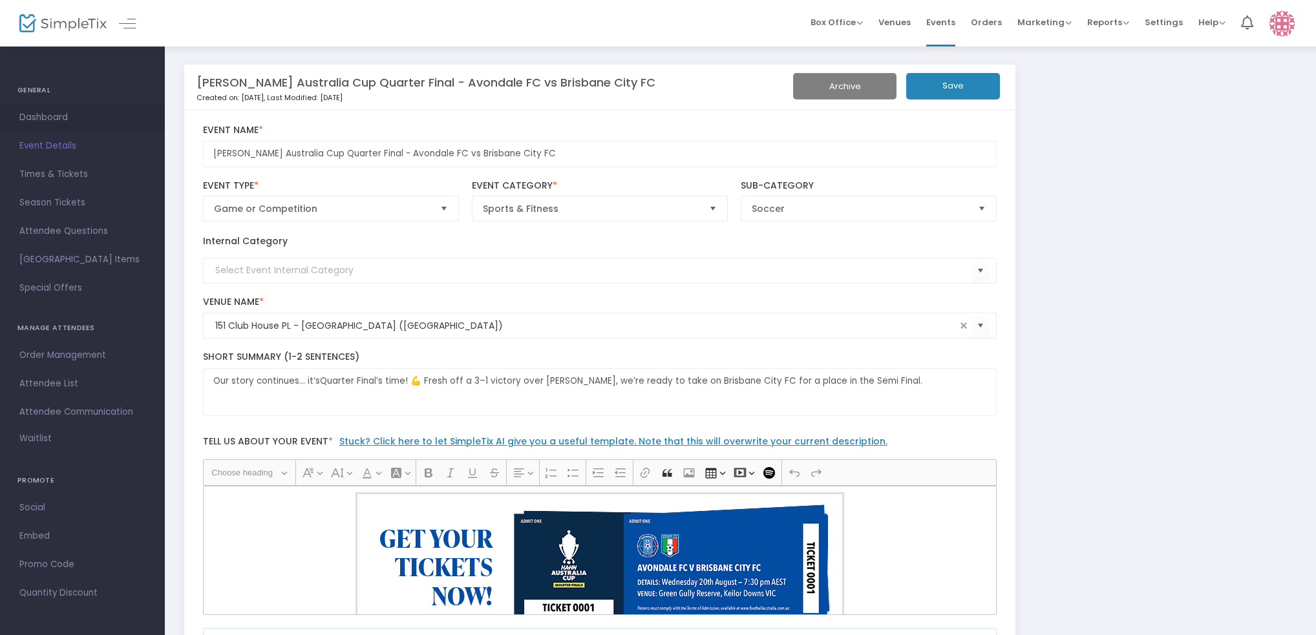  Describe the element at coordinates (82, 536) in the screenshot. I see `span: Embed` at that location.